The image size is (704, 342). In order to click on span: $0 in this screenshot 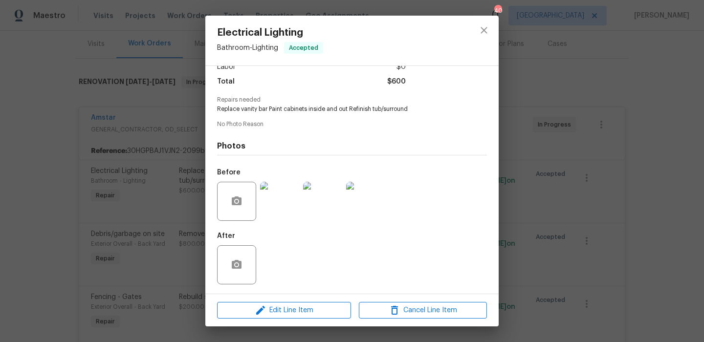, I will do `click(401, 67)`.